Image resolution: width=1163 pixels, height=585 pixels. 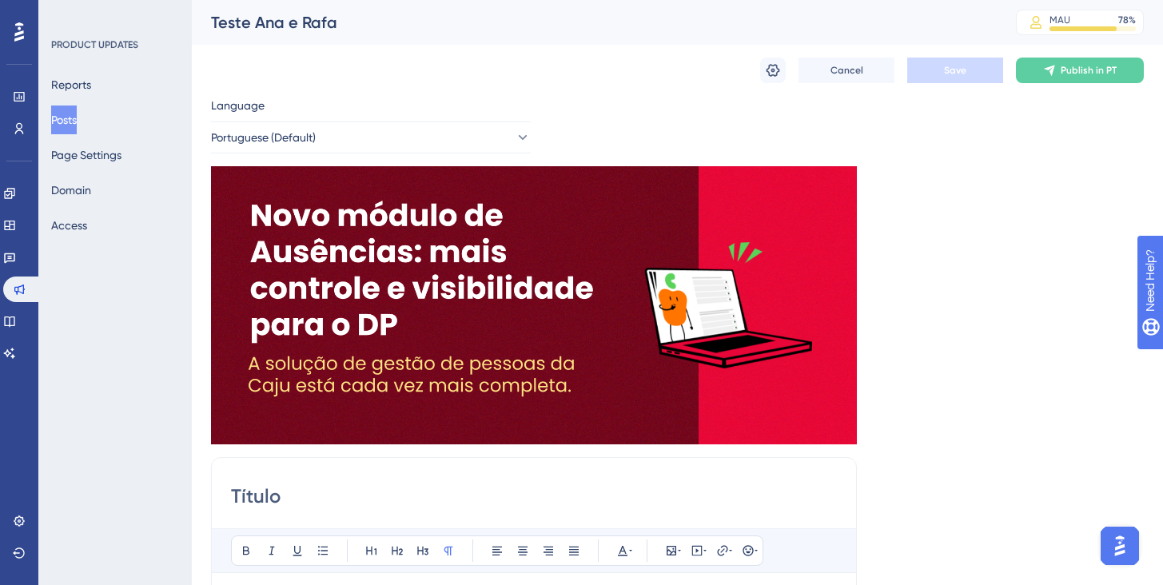 What do you see at coordinates (1127, 20) in the screenshot?
I see `div: 78 %` at bounding box center [1127, 20].